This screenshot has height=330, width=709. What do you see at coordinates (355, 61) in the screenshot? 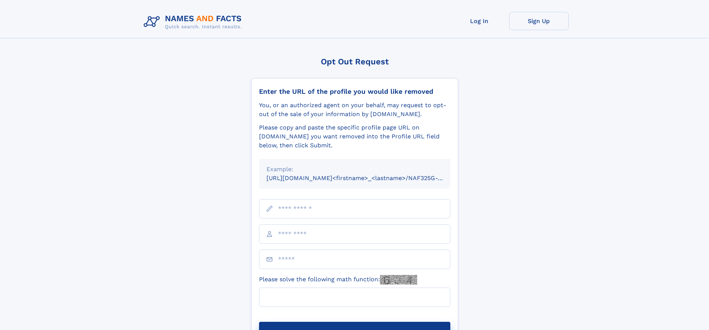
I see `div: Opt Out Request` at bounding box center [355, 61].